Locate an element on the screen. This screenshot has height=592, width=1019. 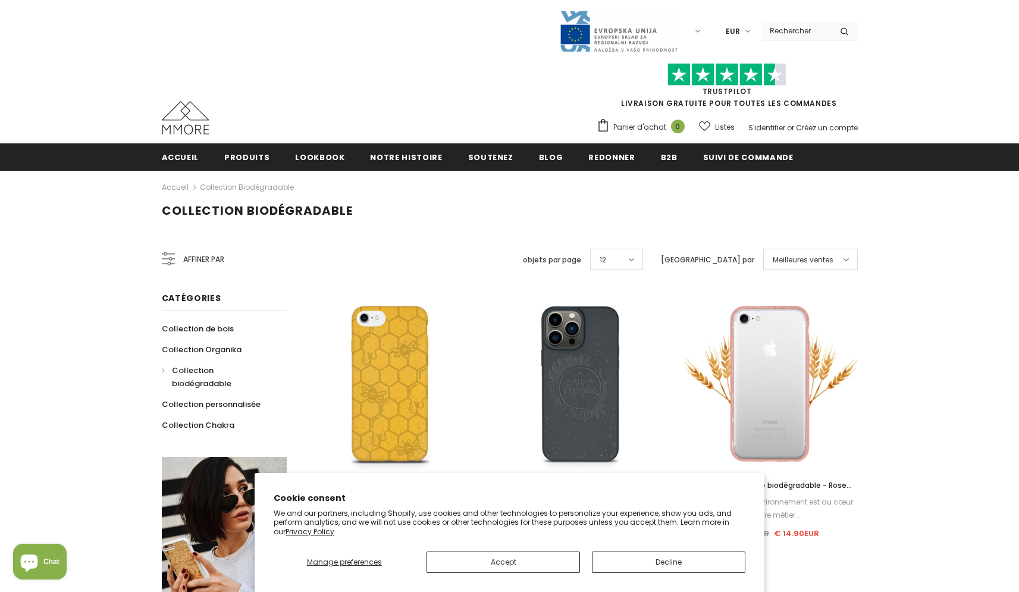
a: Redonner is located at coordinates (611, 156).